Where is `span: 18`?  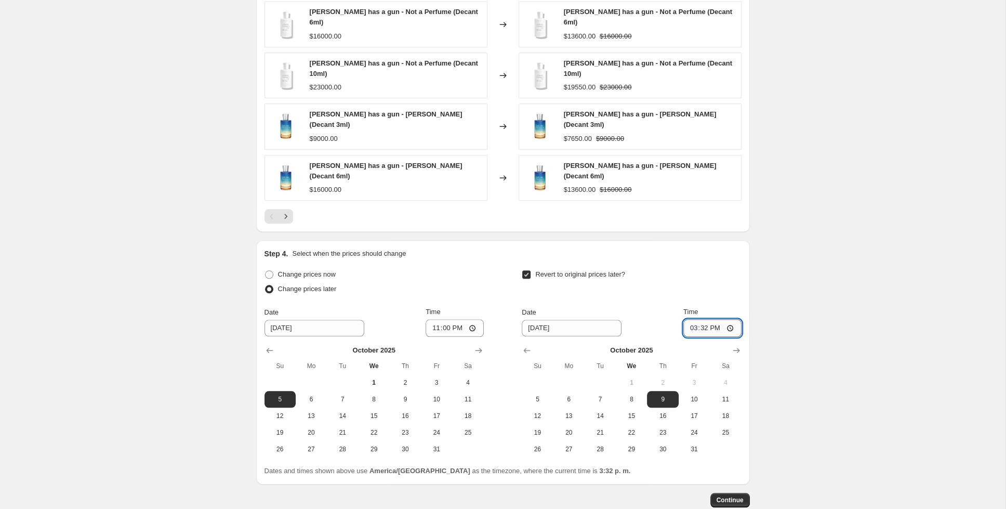
span: 18 is located at coordinates (726, 416).